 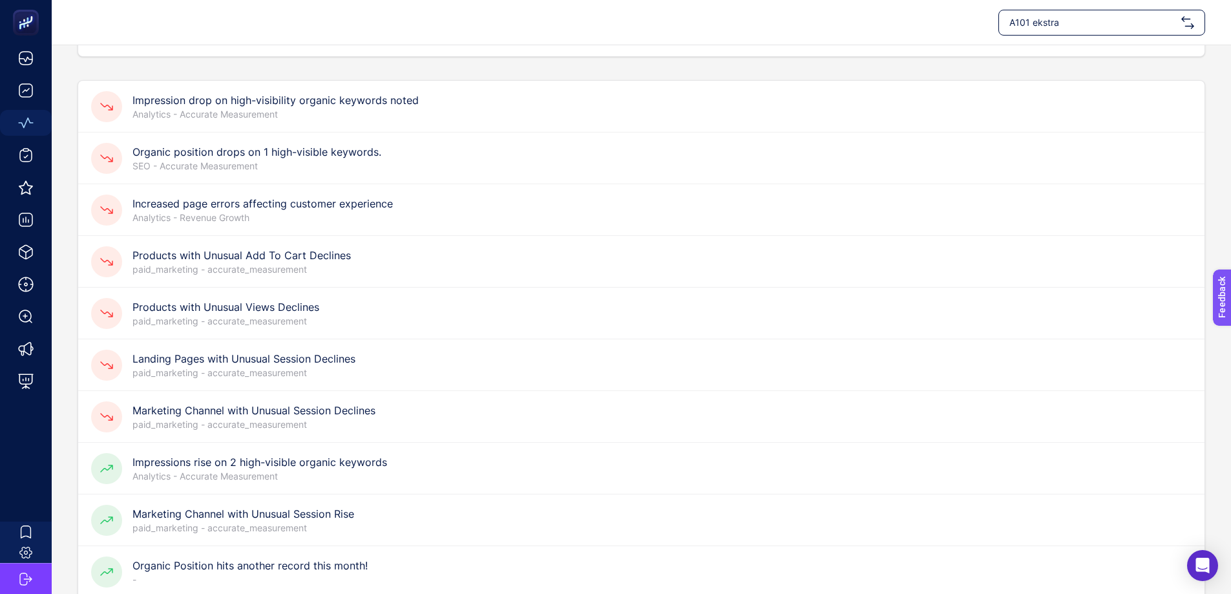 I want to click on h4: Impression drop on high-visibility organic keywords noted, so click(x=275, y=100).